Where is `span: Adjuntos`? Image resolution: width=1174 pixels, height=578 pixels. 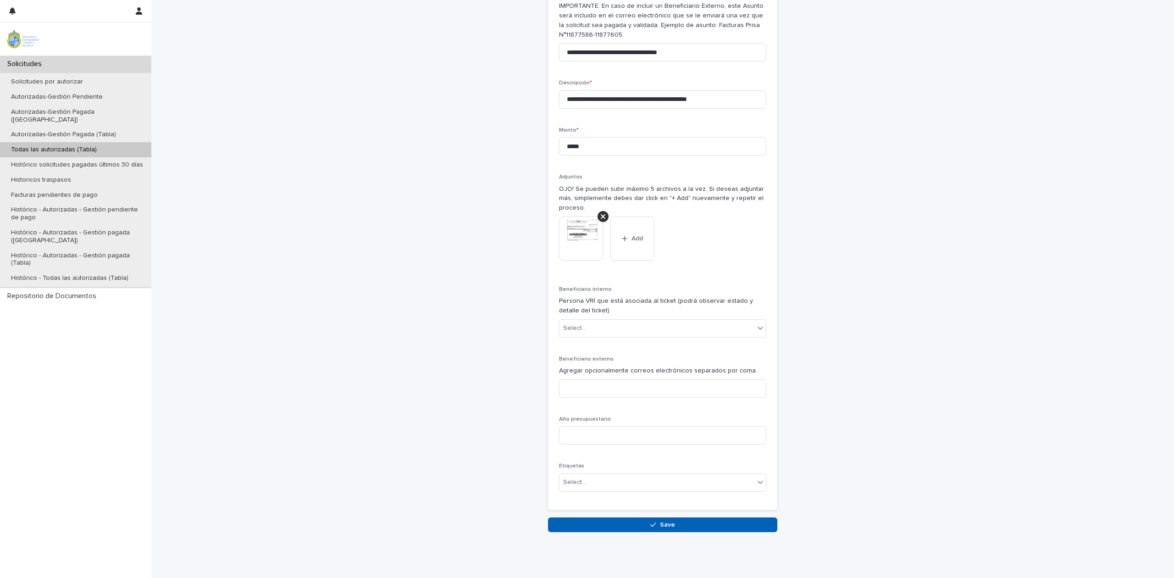 span: Adjuntos is located at coordinates (571, 177).